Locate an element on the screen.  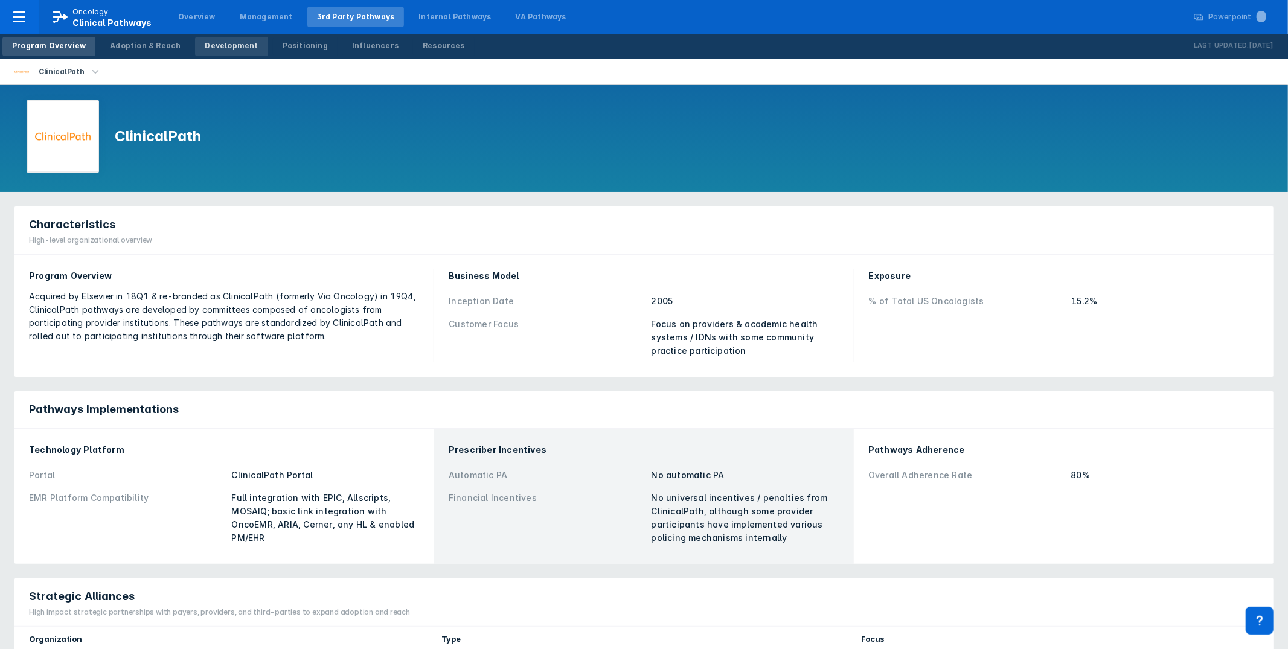
p: Oncology is located at coordinates (91, 12).